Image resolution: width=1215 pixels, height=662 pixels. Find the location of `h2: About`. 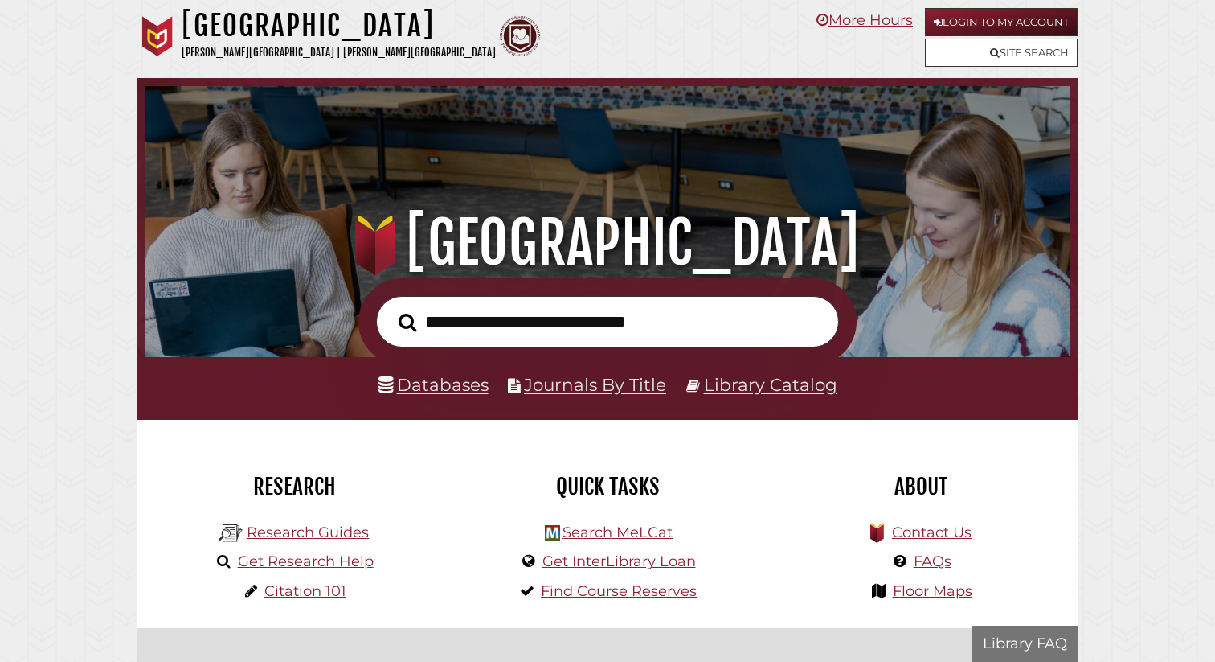

h2: About is located at coordinates (921, 486).